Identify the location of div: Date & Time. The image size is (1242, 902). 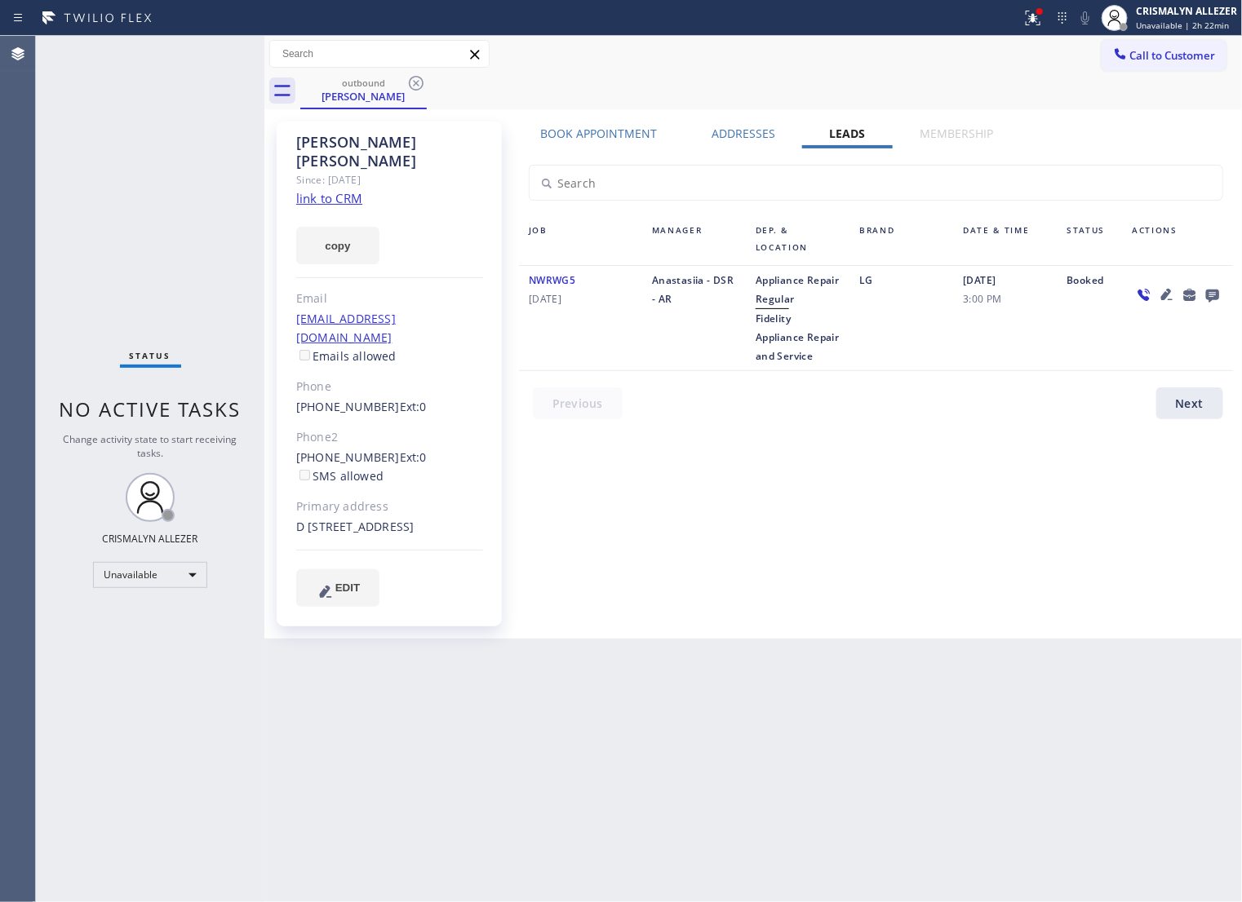
(1004, 241).